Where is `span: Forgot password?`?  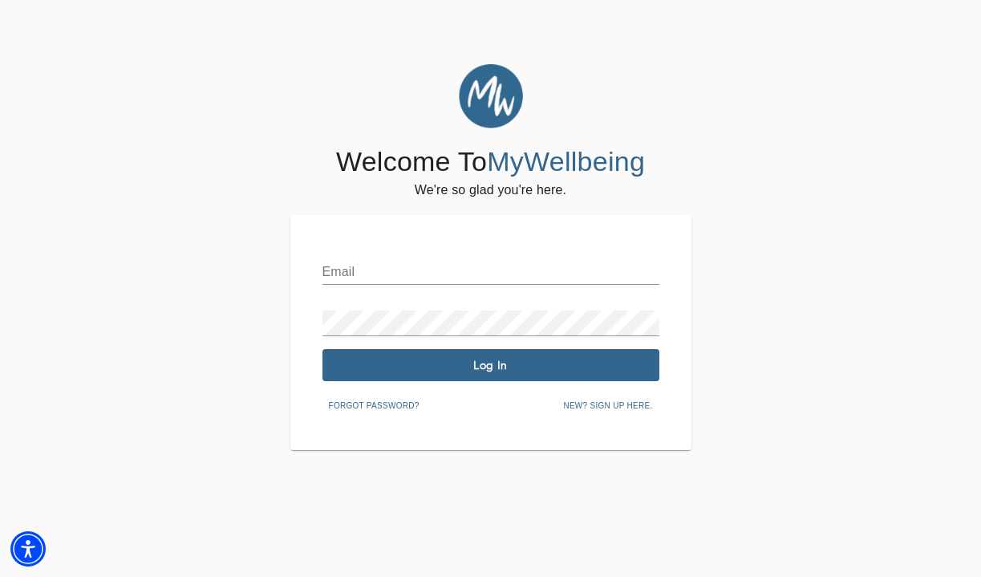
span: Forgot password? is located at coordinates (374, 406).